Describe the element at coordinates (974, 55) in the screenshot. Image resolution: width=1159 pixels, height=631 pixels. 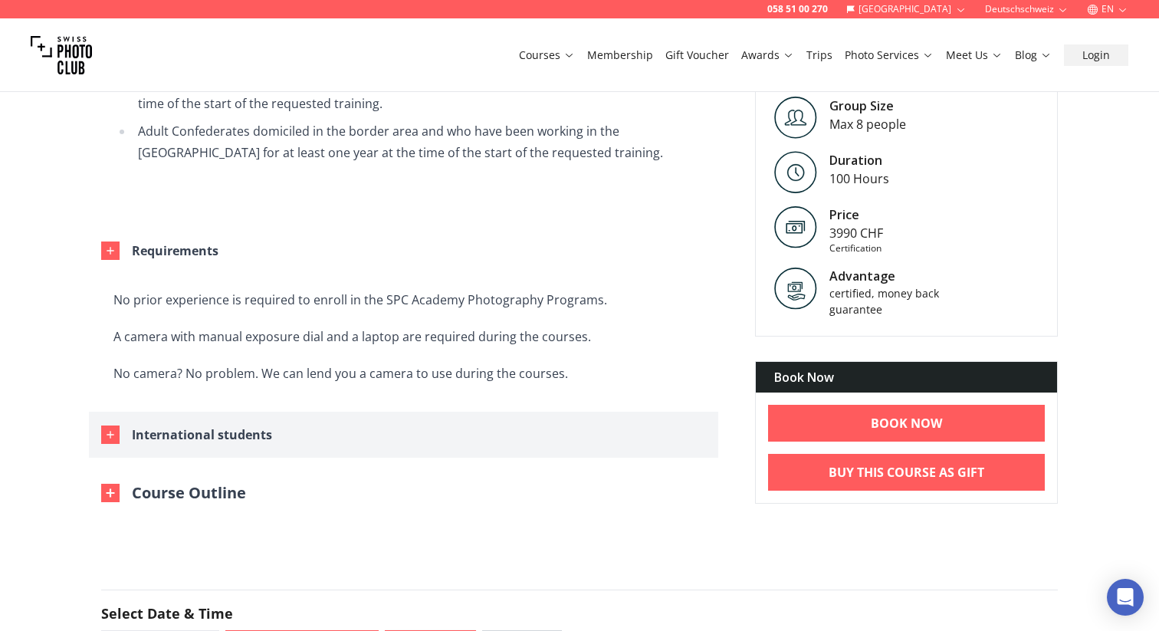
I see `a: Meet Us` at that location.